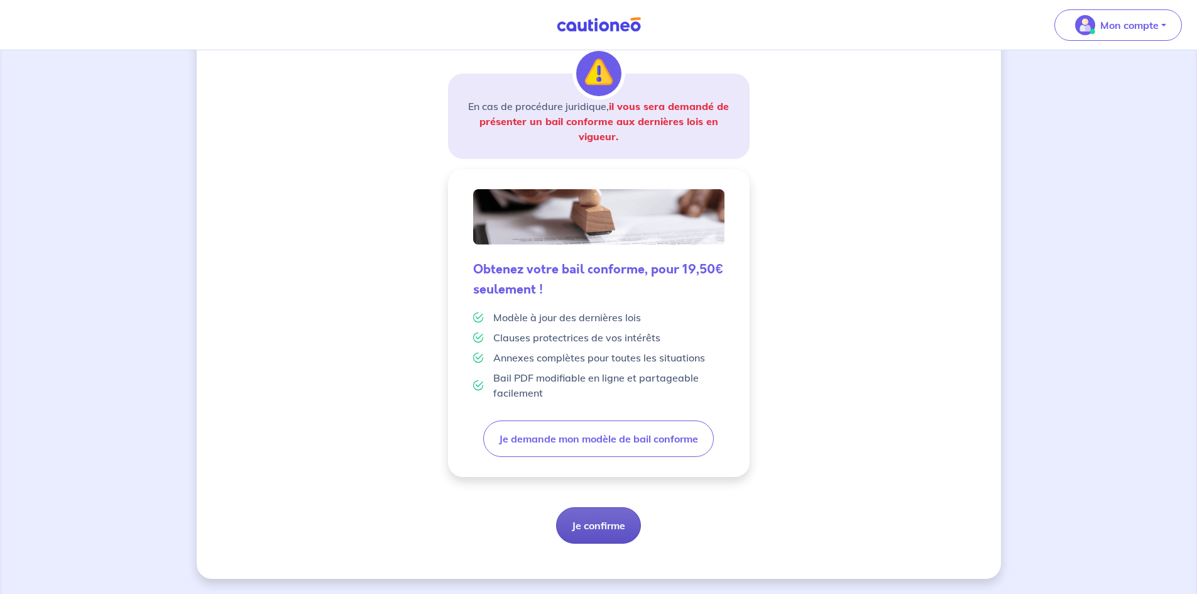 The width and height of the screenshot is (1197, 594). Describe the element at coordinates (1118, 25) in the screenshot. I see `button: illu_account_valid_menu.svgMon compte` at that location.